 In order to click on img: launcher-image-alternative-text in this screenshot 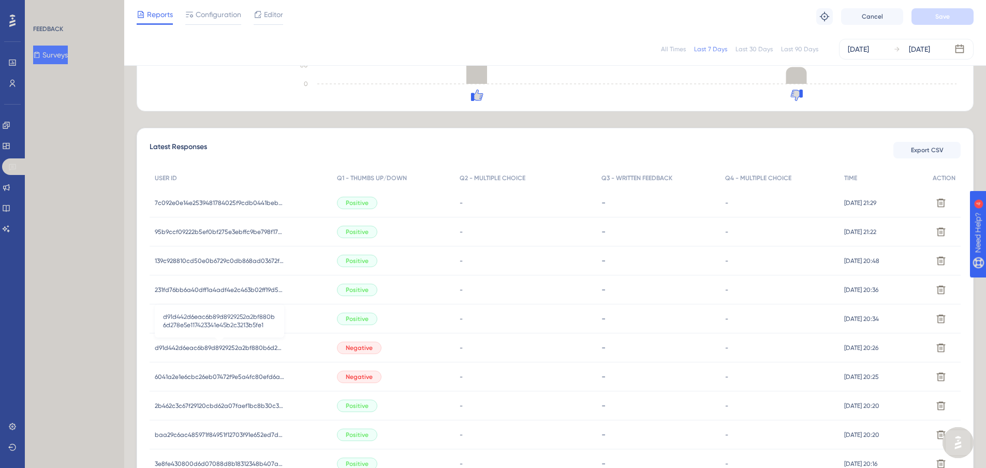, I will do `click(16, 16)`.